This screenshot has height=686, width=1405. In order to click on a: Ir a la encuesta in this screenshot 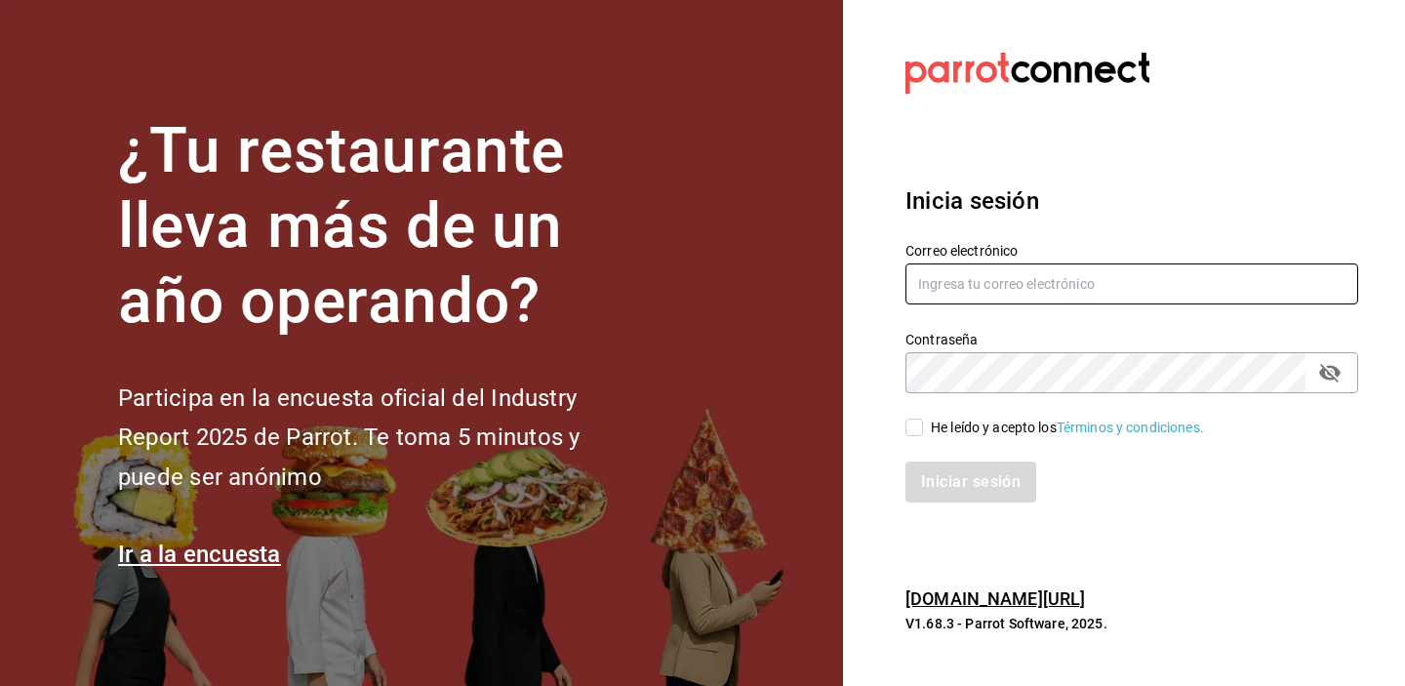, I will do `click(199, 554)`.